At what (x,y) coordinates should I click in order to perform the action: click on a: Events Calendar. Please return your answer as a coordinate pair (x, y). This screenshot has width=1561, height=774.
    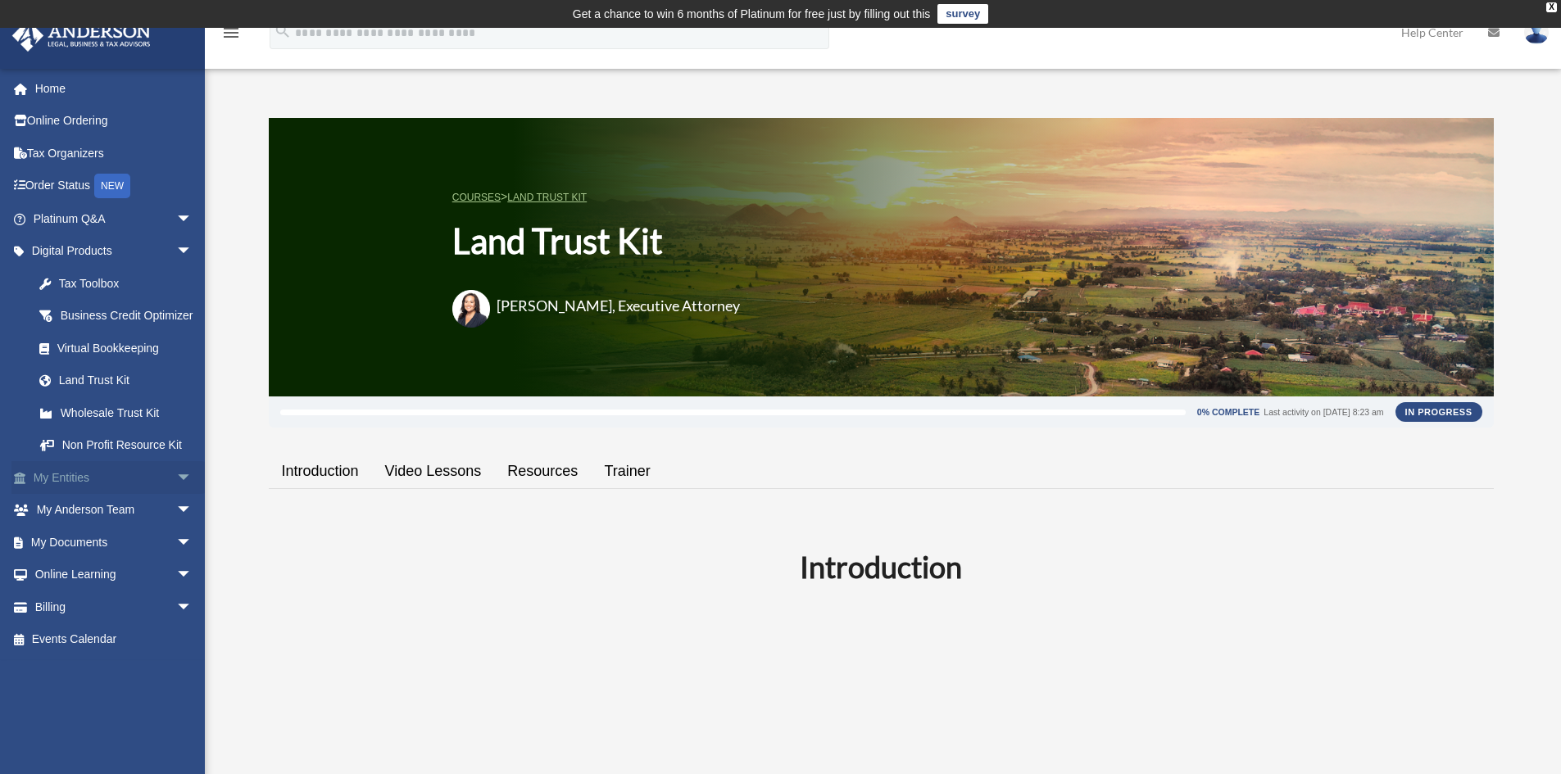
    Looking at the image, I should click on (114, 640).